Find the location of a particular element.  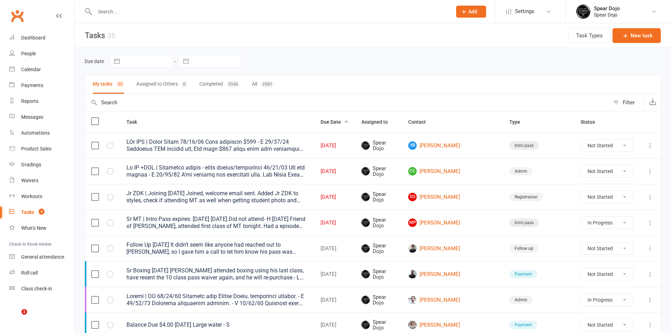

div: Workouts is located at coordinates (32, 196).